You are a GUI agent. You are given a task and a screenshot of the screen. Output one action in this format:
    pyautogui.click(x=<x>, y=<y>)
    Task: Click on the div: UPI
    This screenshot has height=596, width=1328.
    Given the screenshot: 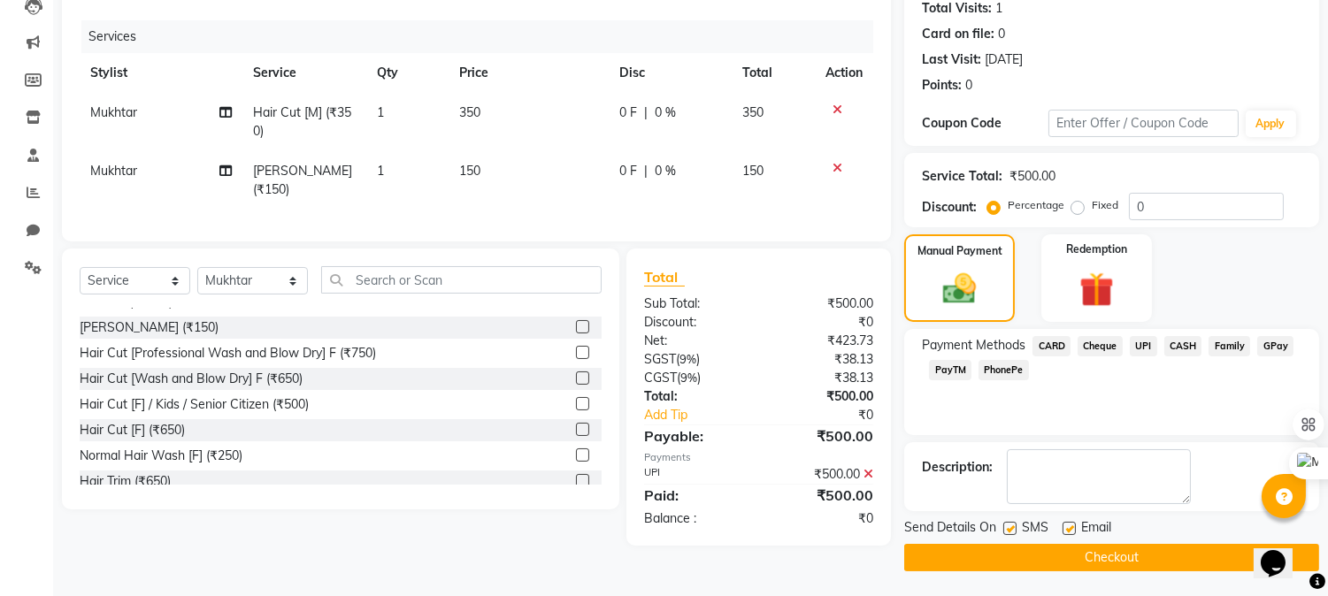 What is the action you would take?
    pyautogui.click(x=695, y=474)
    